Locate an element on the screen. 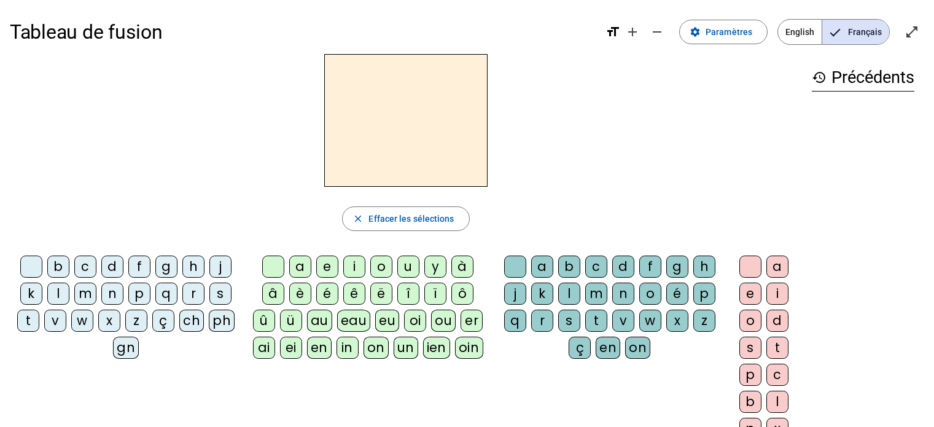 This screenshot has height=427, width=934. mat-icon: close is located at coordinates (358, 219).